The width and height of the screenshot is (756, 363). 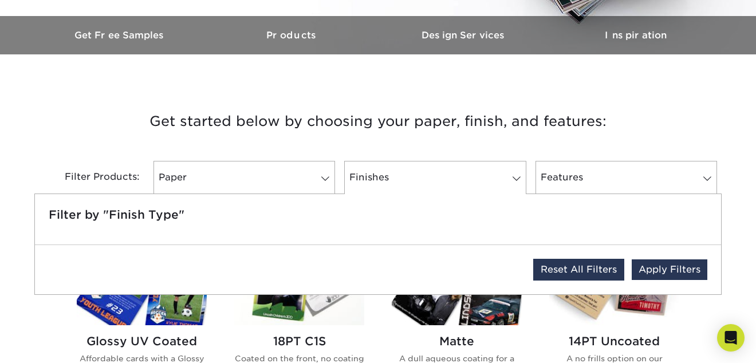 I want to click on a: Features, so click(x=626, y=178).